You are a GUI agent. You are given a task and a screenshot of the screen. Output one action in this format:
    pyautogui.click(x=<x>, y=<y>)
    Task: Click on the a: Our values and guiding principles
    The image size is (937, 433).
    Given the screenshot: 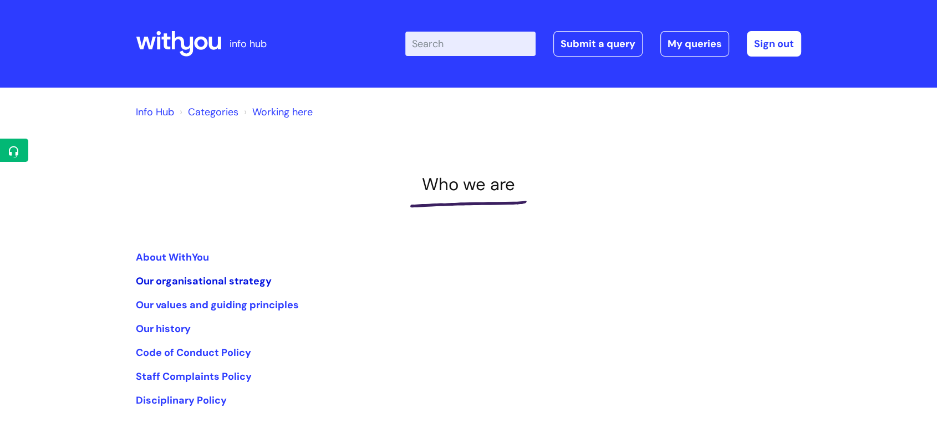 What is the action you would take?
    pyautogui.click(x=217, y=305)
    